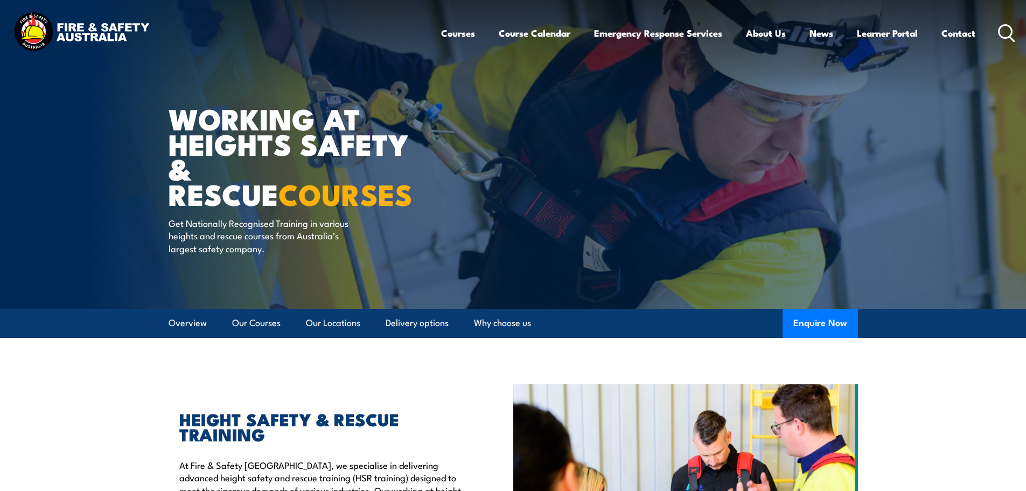 The image size is (1026, 491). What do you see at coordinates (322, 426) in the screenshot?
I see `h2: HEIGHT SAFETY & RESCUE TRAINING` at bounding box center [322, 426].